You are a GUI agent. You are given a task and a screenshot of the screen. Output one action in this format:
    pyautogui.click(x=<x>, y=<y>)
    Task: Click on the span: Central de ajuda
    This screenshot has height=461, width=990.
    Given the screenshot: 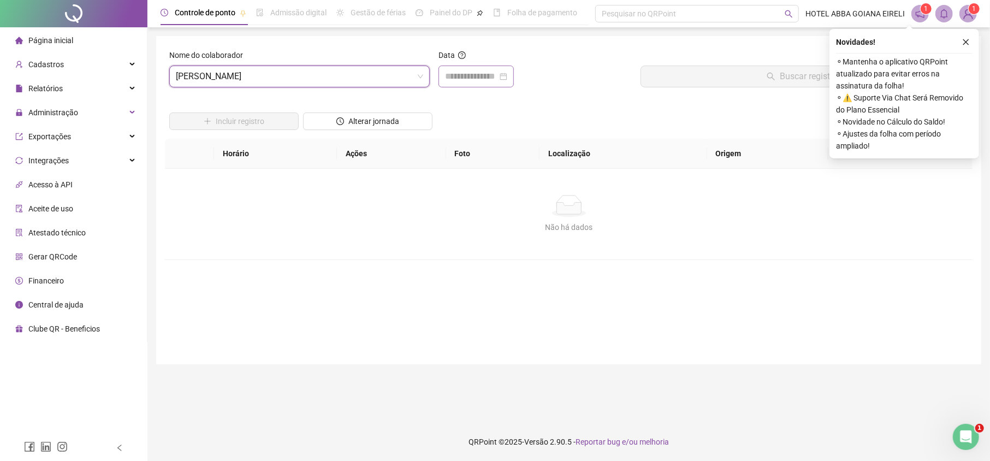 What is the action you would take?
    pyautogui.click(x=56, y=305)
    